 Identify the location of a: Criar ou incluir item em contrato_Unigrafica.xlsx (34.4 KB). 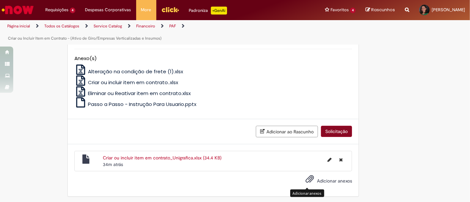
(162, 158).